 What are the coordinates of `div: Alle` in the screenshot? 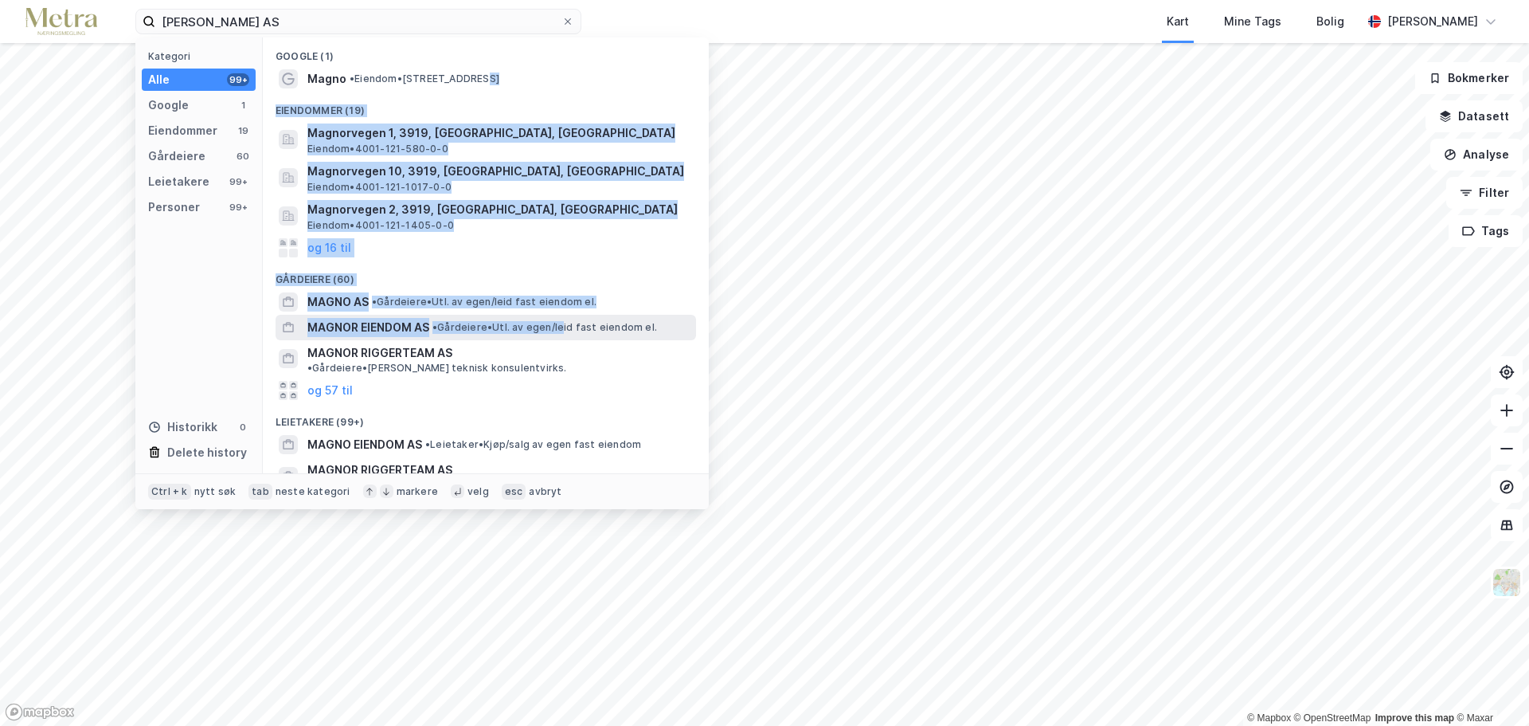 It's located at (159, 80).